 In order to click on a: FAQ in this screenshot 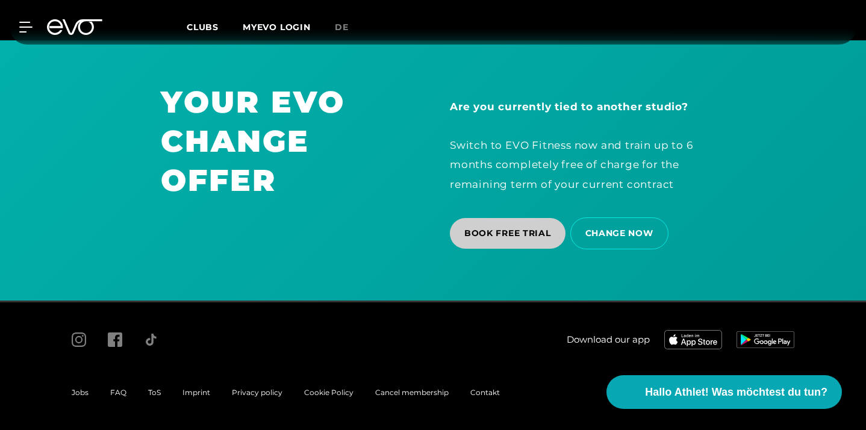, I will do `click(118, 392)`.